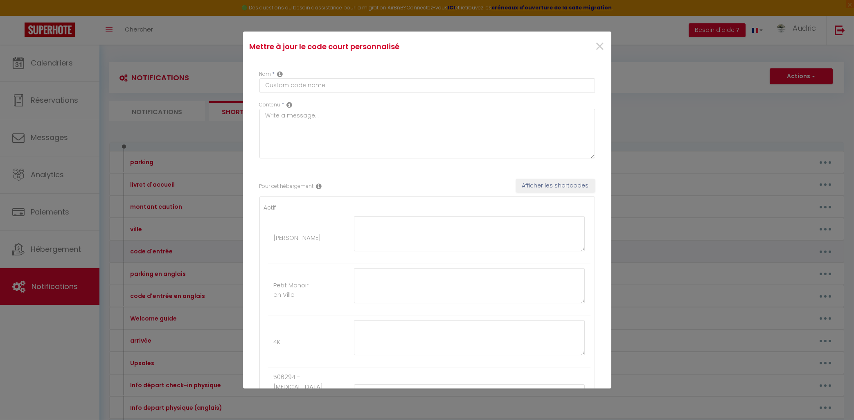  What do you see at coordinates (265, 74) in the screenshot?
I see `label: Nom` at bounding box center [265, 74].